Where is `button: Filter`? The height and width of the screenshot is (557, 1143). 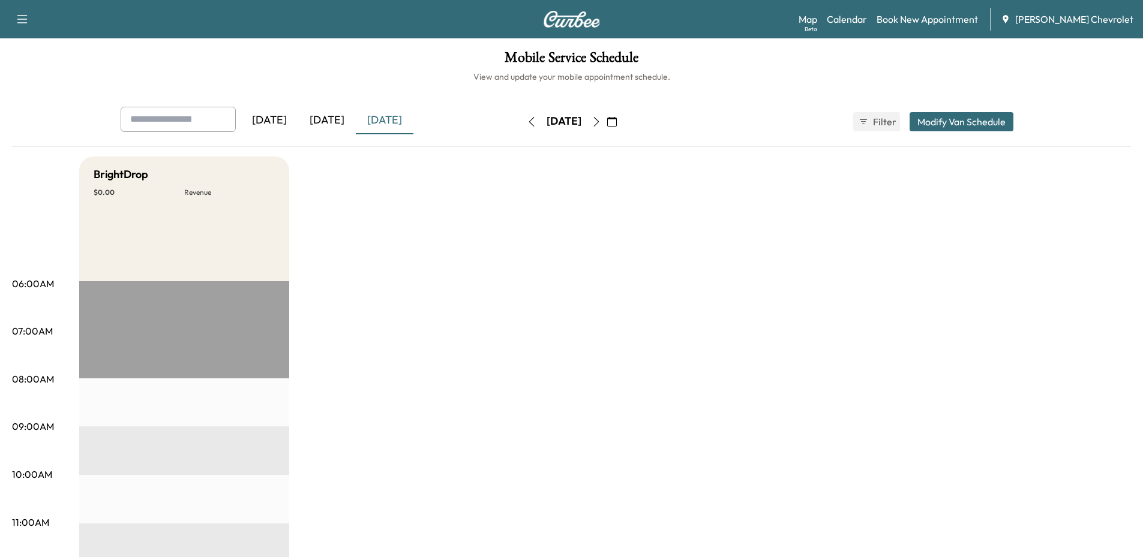
button: Filter is located at coordinates (877, 122).